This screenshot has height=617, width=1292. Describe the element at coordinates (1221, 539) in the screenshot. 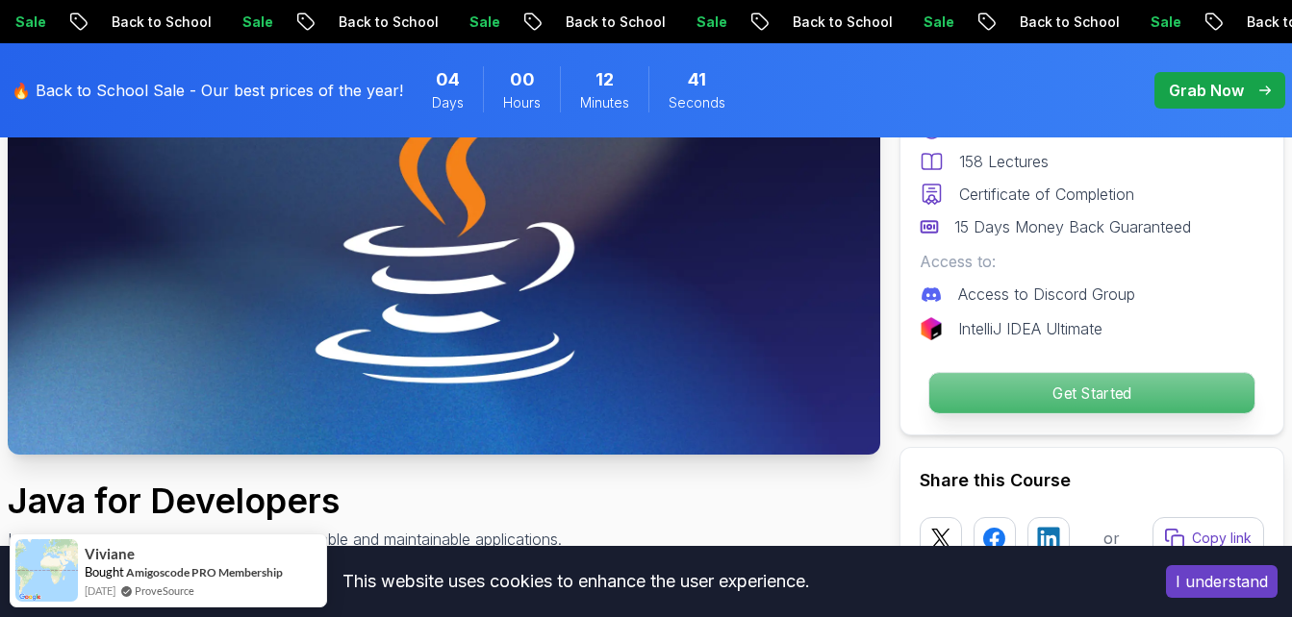

I see `p: Copy link` at that location.